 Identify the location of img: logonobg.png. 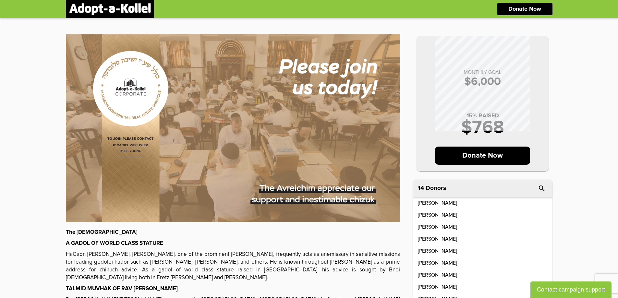
(110, 9).